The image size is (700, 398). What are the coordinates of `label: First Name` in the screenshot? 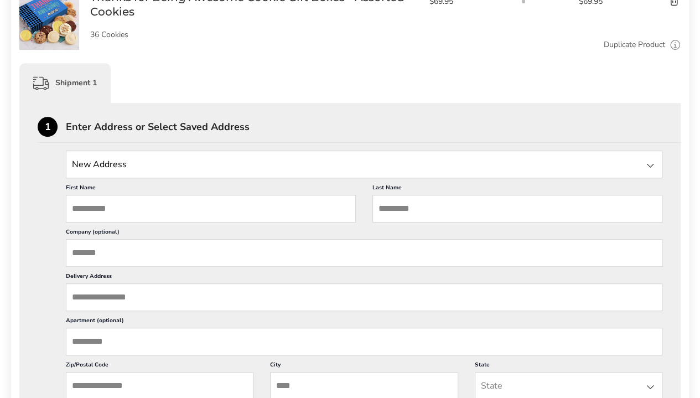 It's located at (211, 189).